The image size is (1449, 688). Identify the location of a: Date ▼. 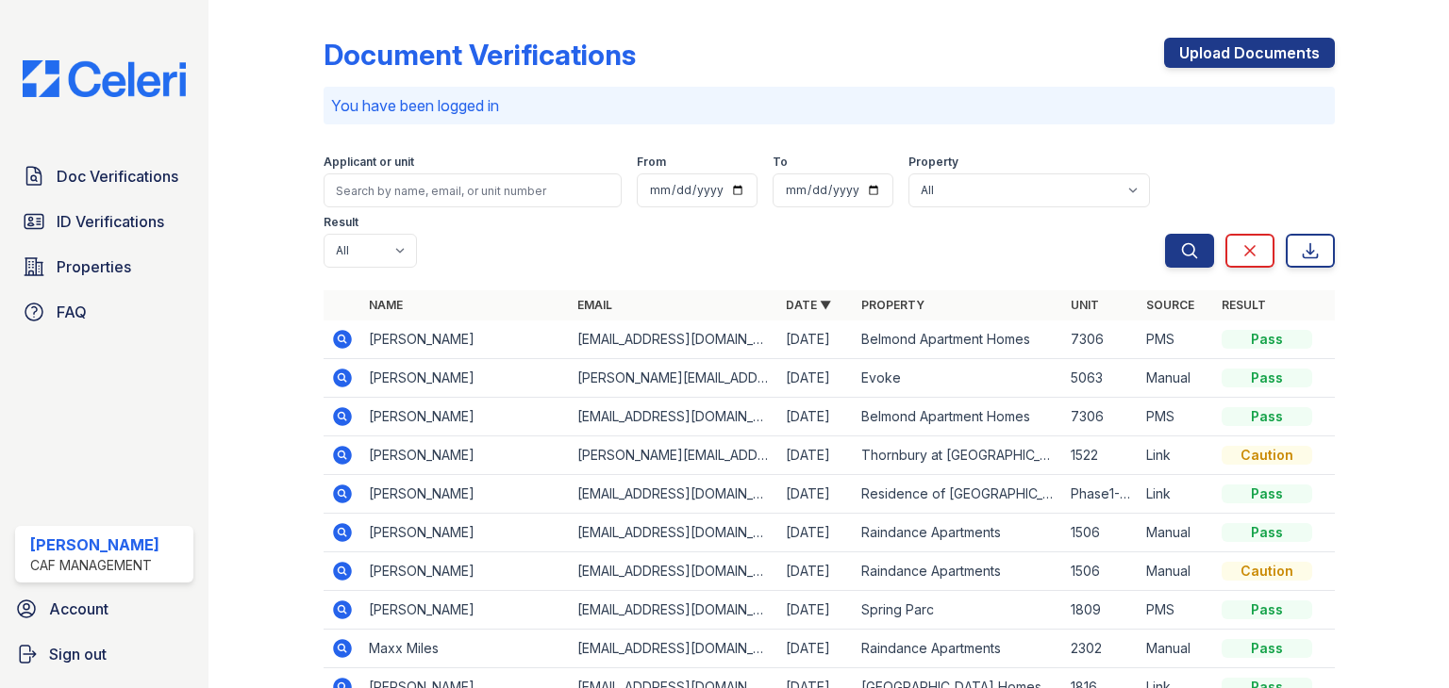
(808, 305).